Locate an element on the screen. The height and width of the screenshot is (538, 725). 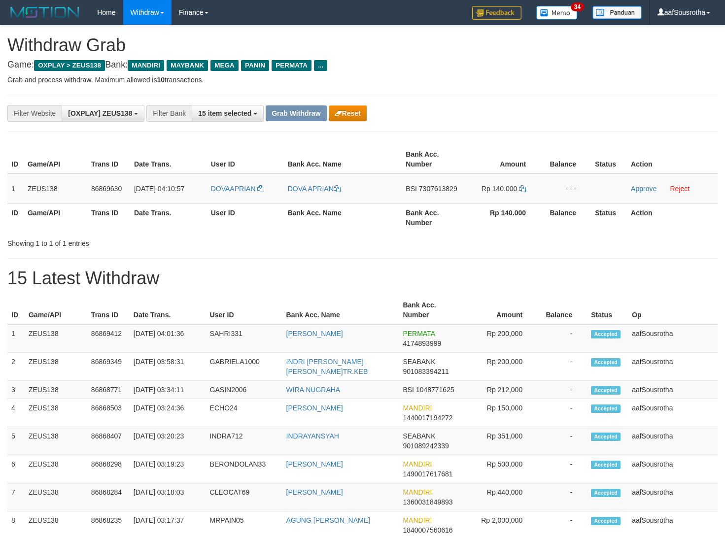
td: Rp 212,000 is located at coordinates (500, 390).